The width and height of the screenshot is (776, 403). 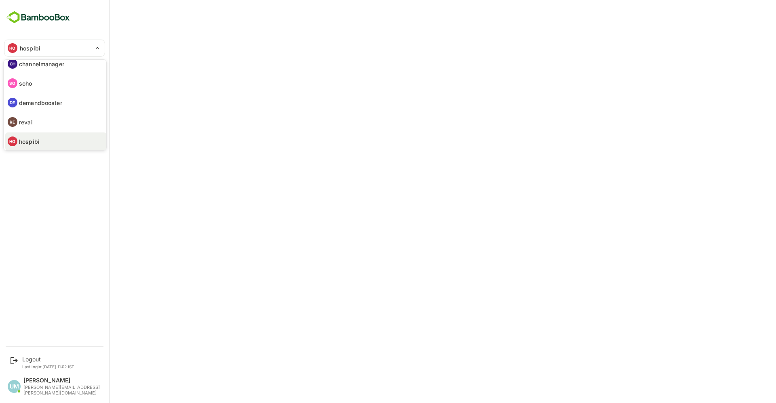 What do you see at coordinates (13, 141) in the screenshot?
I see `div: HO` at bounding box center [13, 141].